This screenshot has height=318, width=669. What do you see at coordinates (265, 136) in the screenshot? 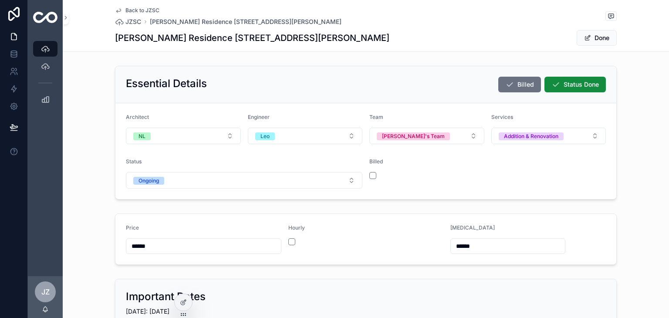
I see `div: Leo` at bounding box center [265, 136].